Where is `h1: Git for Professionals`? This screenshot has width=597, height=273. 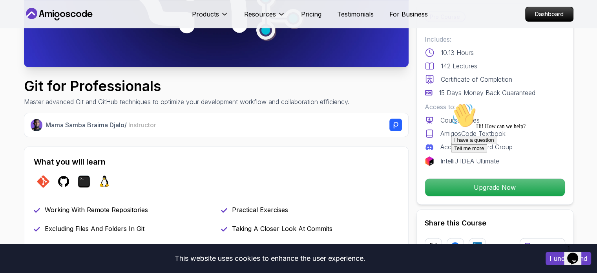 h1: Git for Professionals is located at coordinates (187, 86).